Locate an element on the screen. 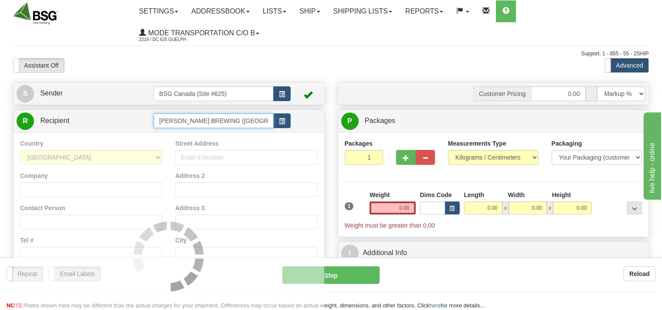  span: R is located at coordinates (25, 121).